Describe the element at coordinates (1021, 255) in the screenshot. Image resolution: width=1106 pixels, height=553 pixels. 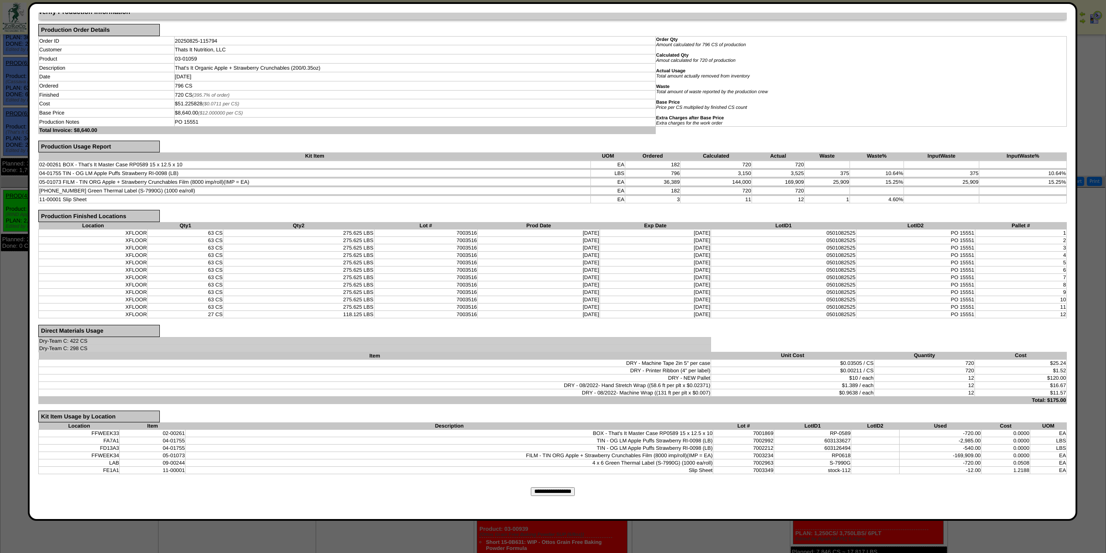
I see `td: 4` at that location.